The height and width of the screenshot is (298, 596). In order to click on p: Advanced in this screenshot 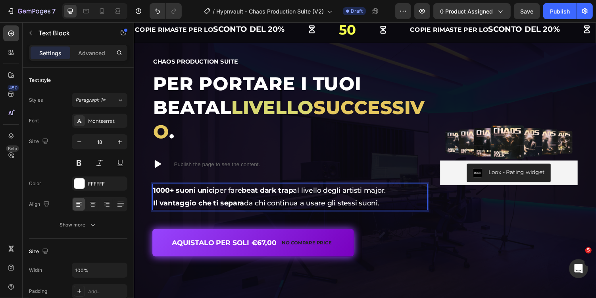, I will do `click(92, 53)`.